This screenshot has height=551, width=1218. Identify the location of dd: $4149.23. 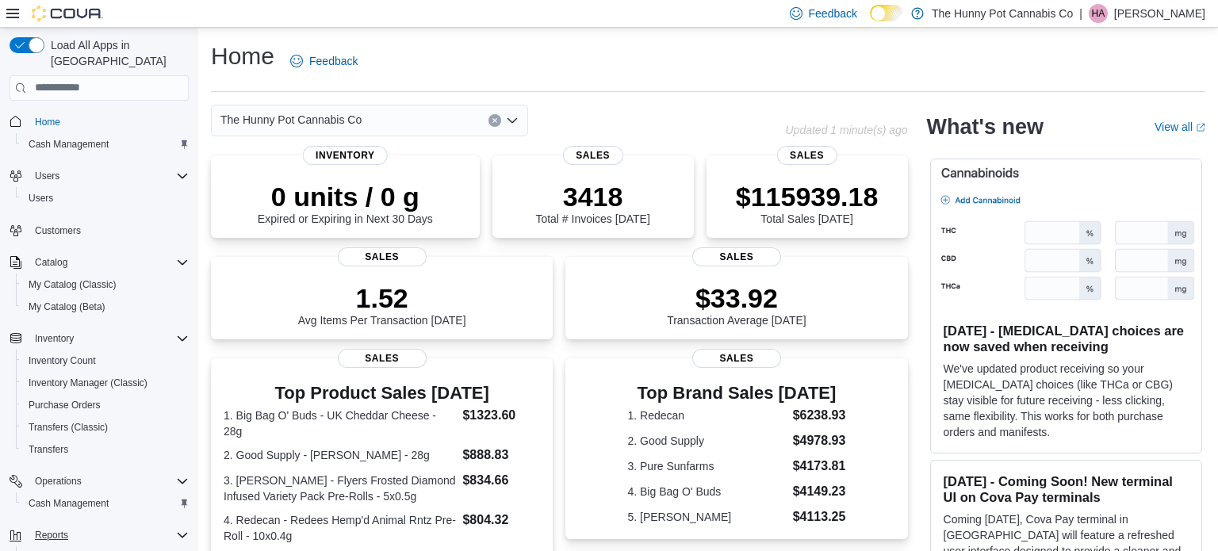
(819, 492).